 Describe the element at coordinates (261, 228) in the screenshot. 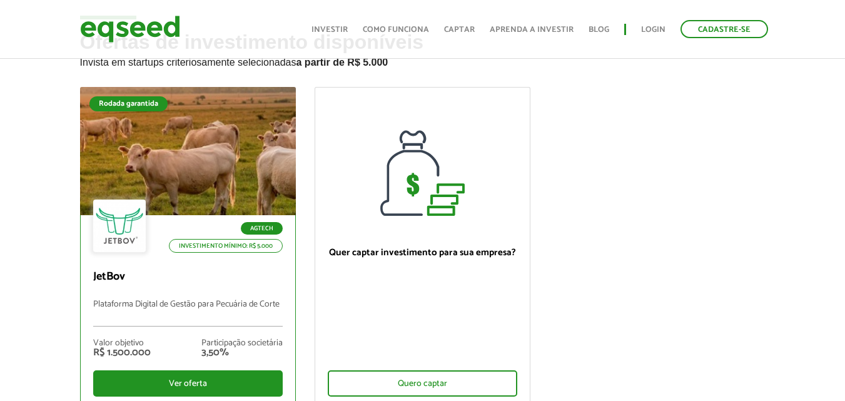

I see `p: Agtech` at that location.